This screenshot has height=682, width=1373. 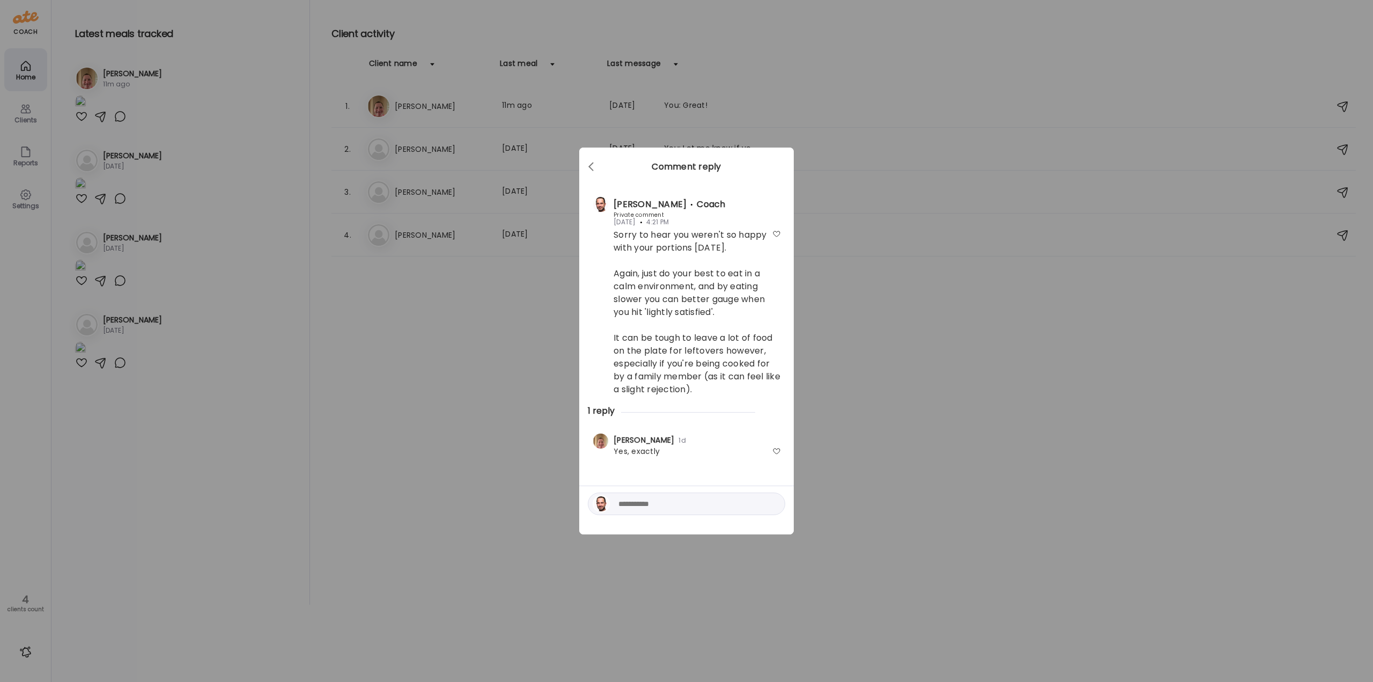 I want to click on div: Private comment, so click(x=697, y=215).